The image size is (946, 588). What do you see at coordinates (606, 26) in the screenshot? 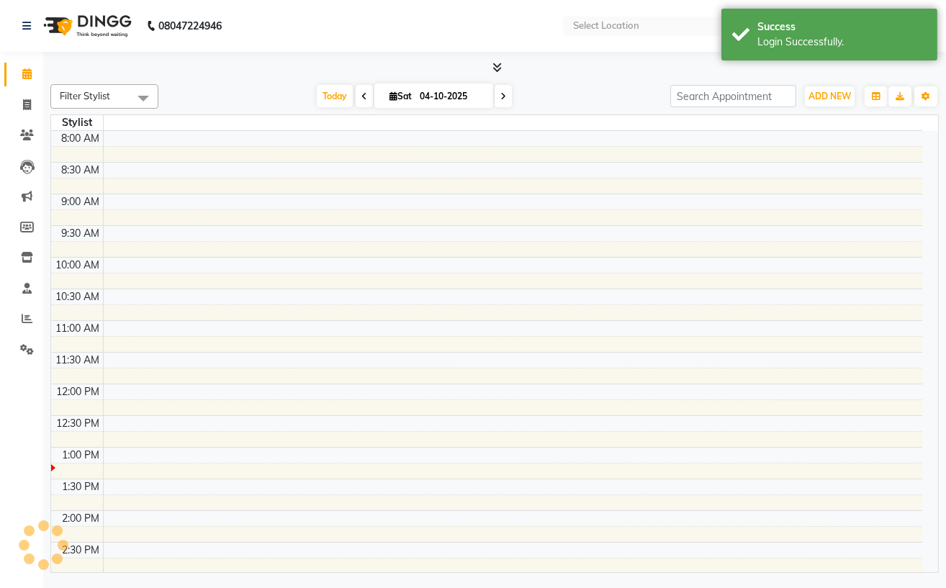
I see `div: Select Location` at bounding box center [606, 26].